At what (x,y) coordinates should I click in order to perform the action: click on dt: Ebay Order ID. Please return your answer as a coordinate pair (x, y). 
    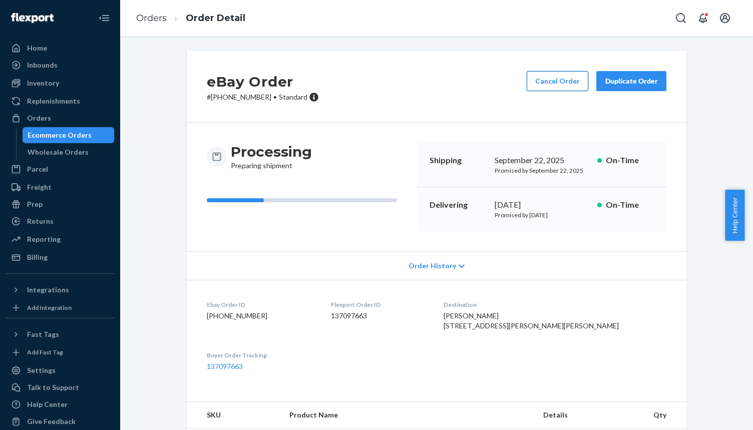
    Looking at the image, I should click on (261, 304).